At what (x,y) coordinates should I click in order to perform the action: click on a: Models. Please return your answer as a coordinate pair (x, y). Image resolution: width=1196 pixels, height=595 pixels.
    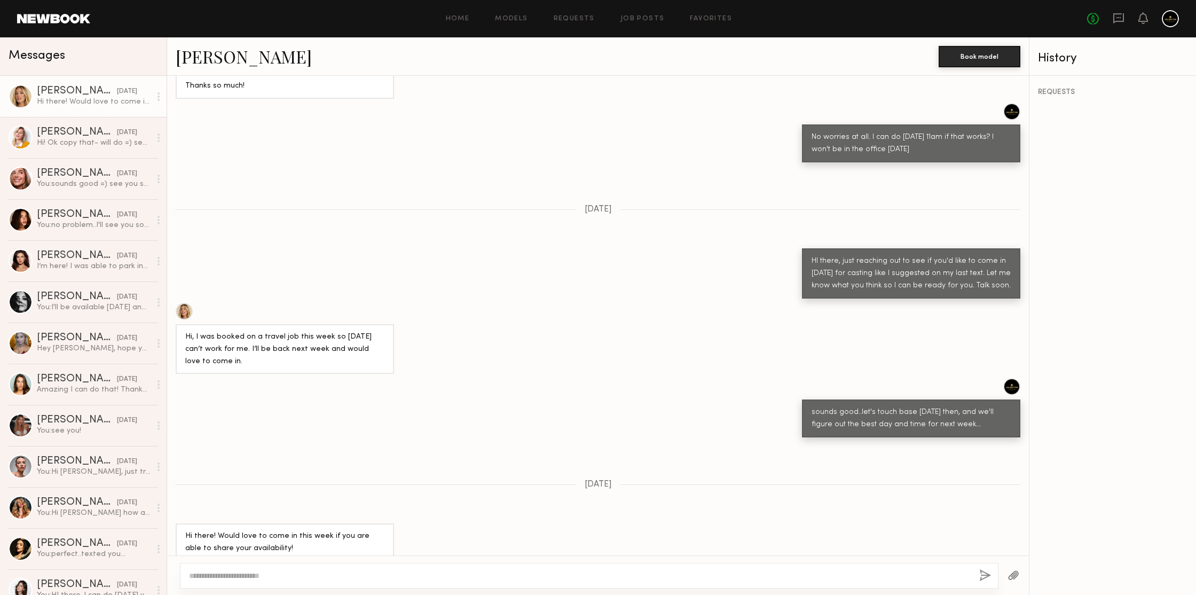
    Looking at the image, I should click on (511, 19).